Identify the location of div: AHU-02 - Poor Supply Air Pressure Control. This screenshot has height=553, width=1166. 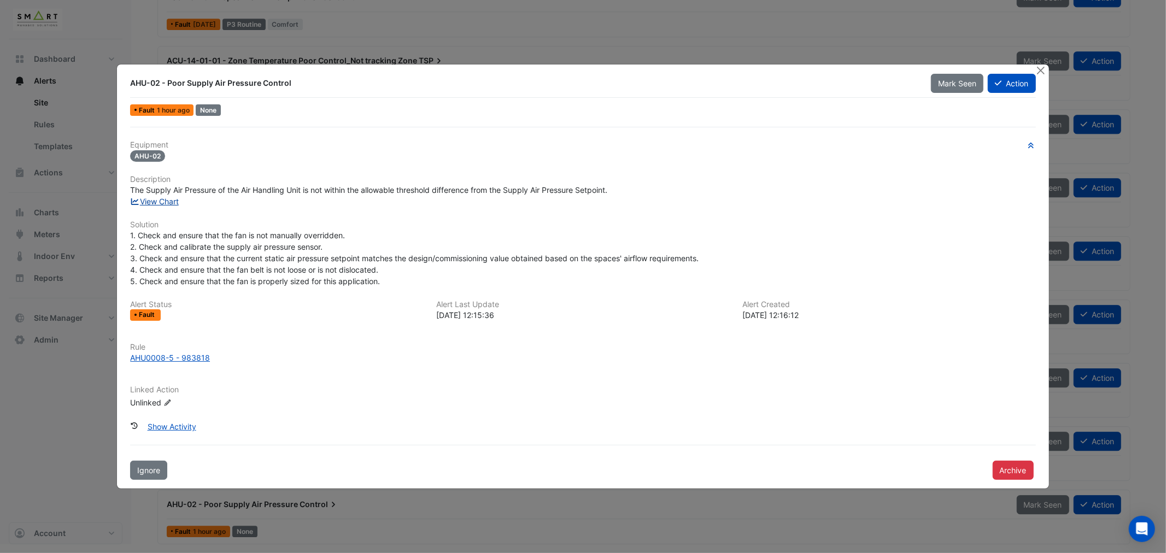
(524, 83).